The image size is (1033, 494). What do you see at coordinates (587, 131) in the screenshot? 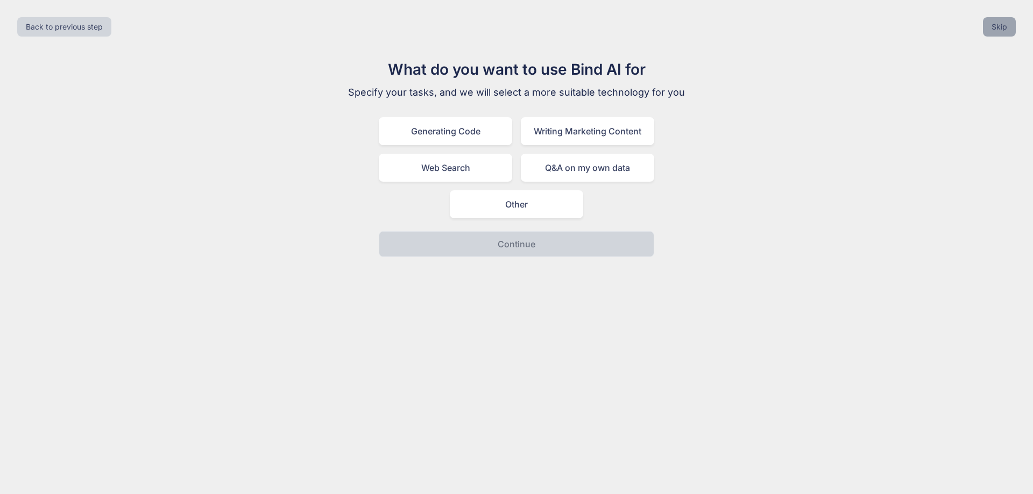
I see `div: Writing Marketing Content` at bounding box center [587, 131].